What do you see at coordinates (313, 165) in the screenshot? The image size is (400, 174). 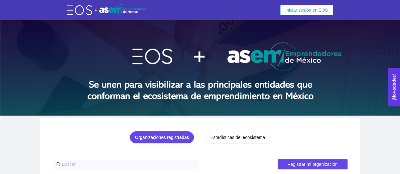 I see `button: Registrar mi organización` at bounding box center [313, 165].